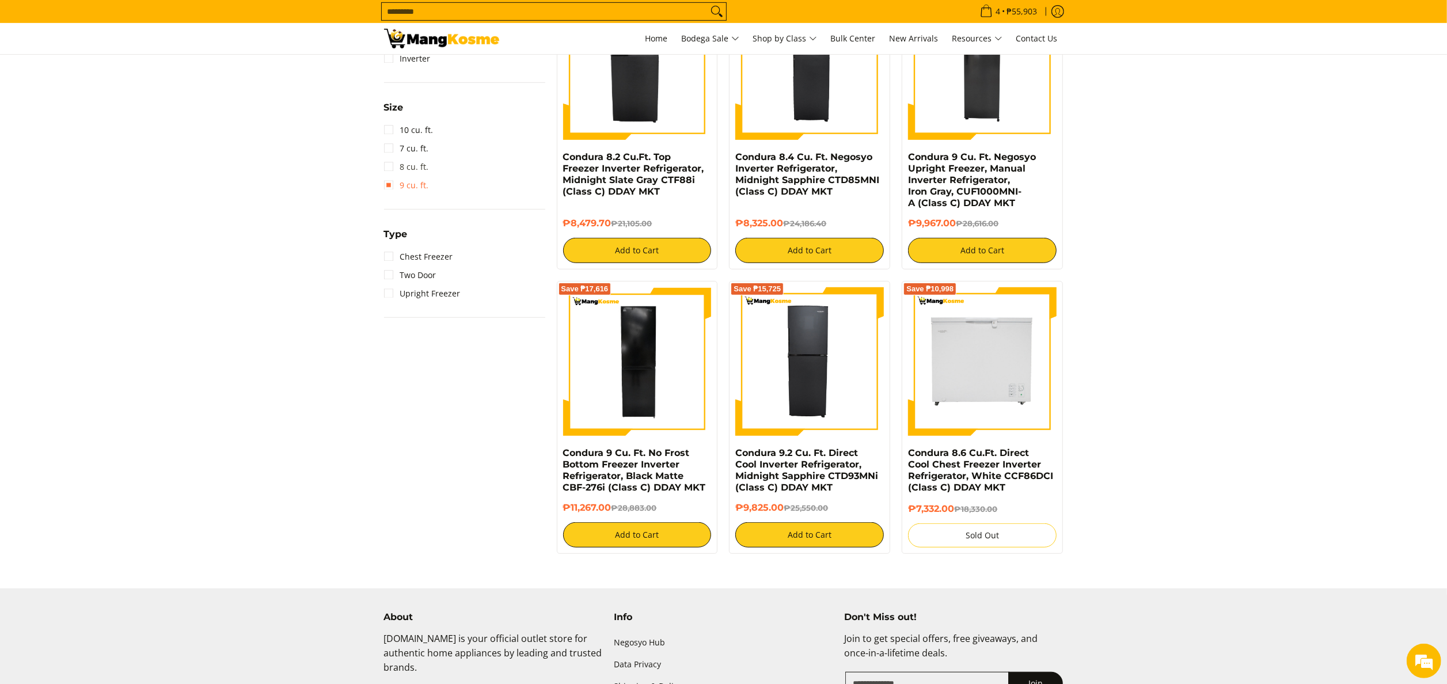 The image size is (1447, 684). Describe the element at coordinates (807, 470) in the screenshot. I see `a: Condura 9.2 Cu. Ft. Direct Cool Inverter Refrigerator, Midnight Sapphire CTD93MNi (Class C) DDAY MKT` at that location.